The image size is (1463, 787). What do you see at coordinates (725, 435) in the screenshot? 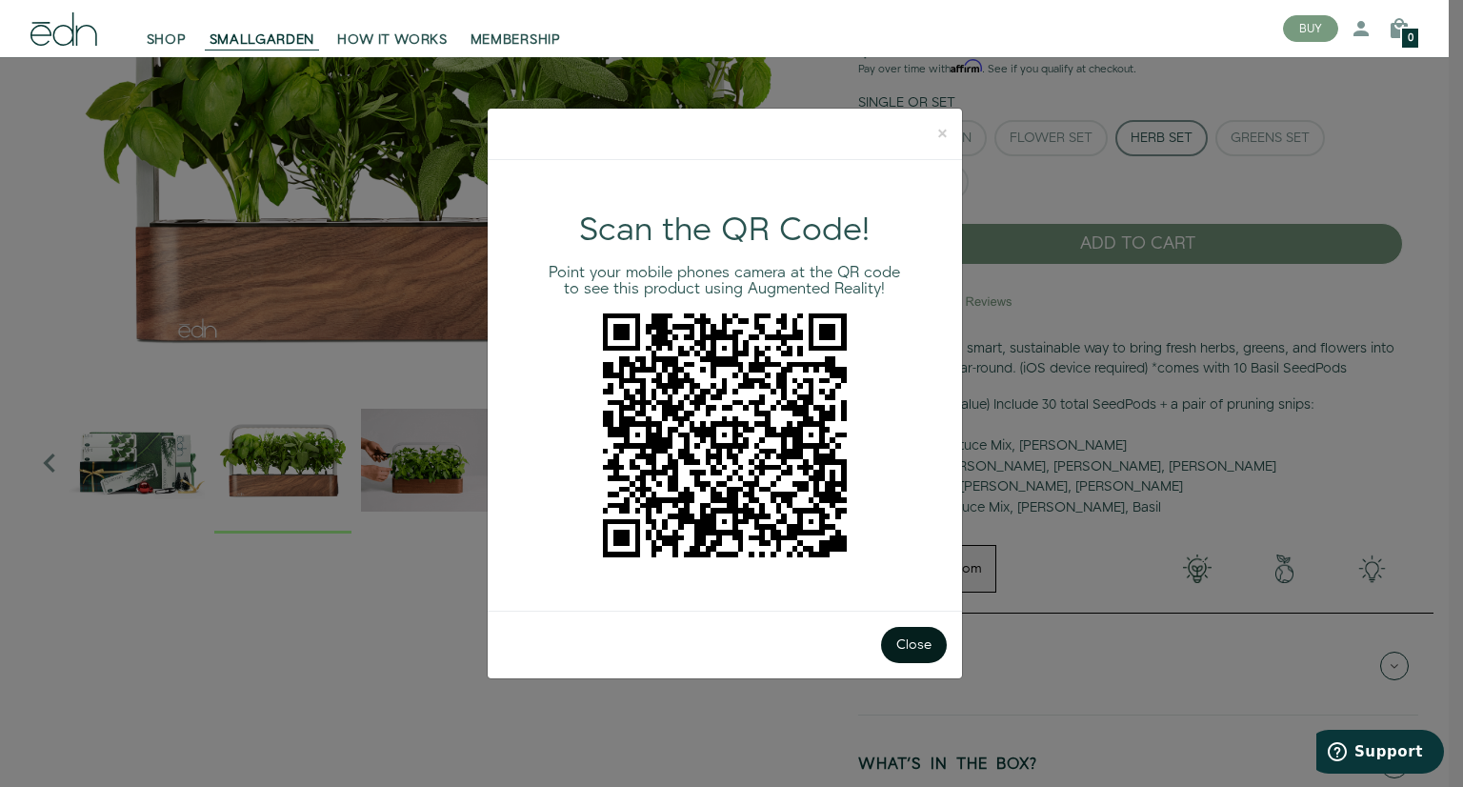
I see `img: wleUOcAAAAGSURBVAMAeNb4uxE7qy4AAAAASUVORK5CYII=` at bounding box center [725, 435].